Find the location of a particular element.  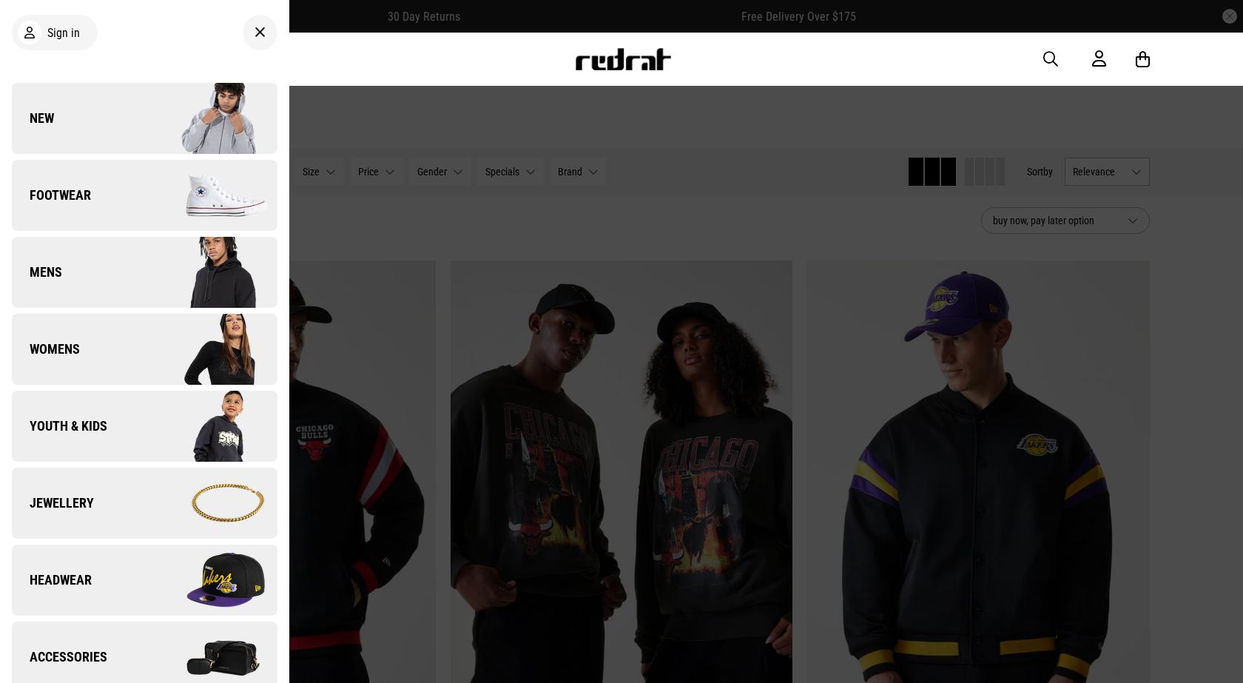

a: Youth & Kids Company is located at coordinates (144, 426).